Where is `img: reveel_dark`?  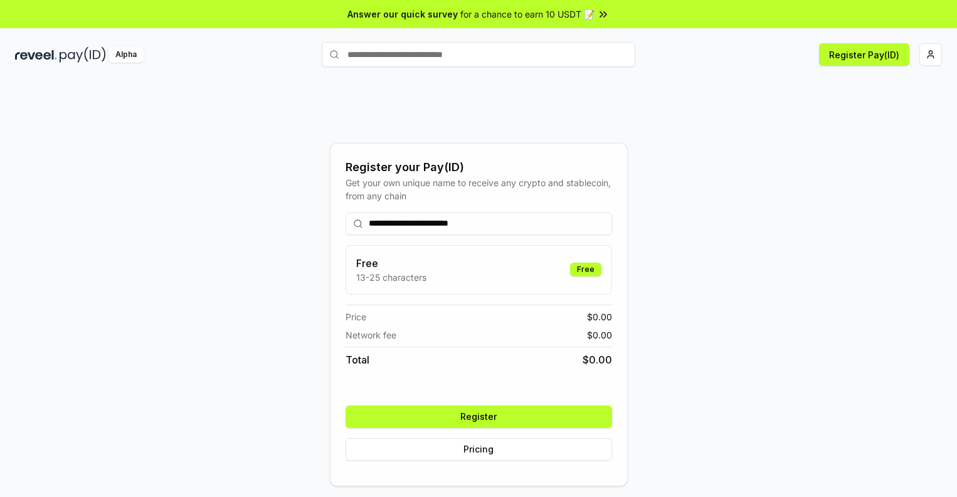
img: reveel_dark is located at coordinates (36, 55).